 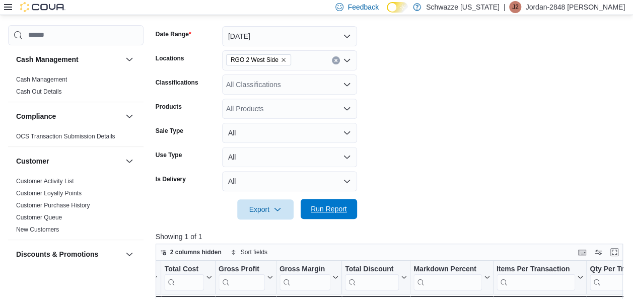 I want to click on a: New Customers, so click(x=37, y=230).